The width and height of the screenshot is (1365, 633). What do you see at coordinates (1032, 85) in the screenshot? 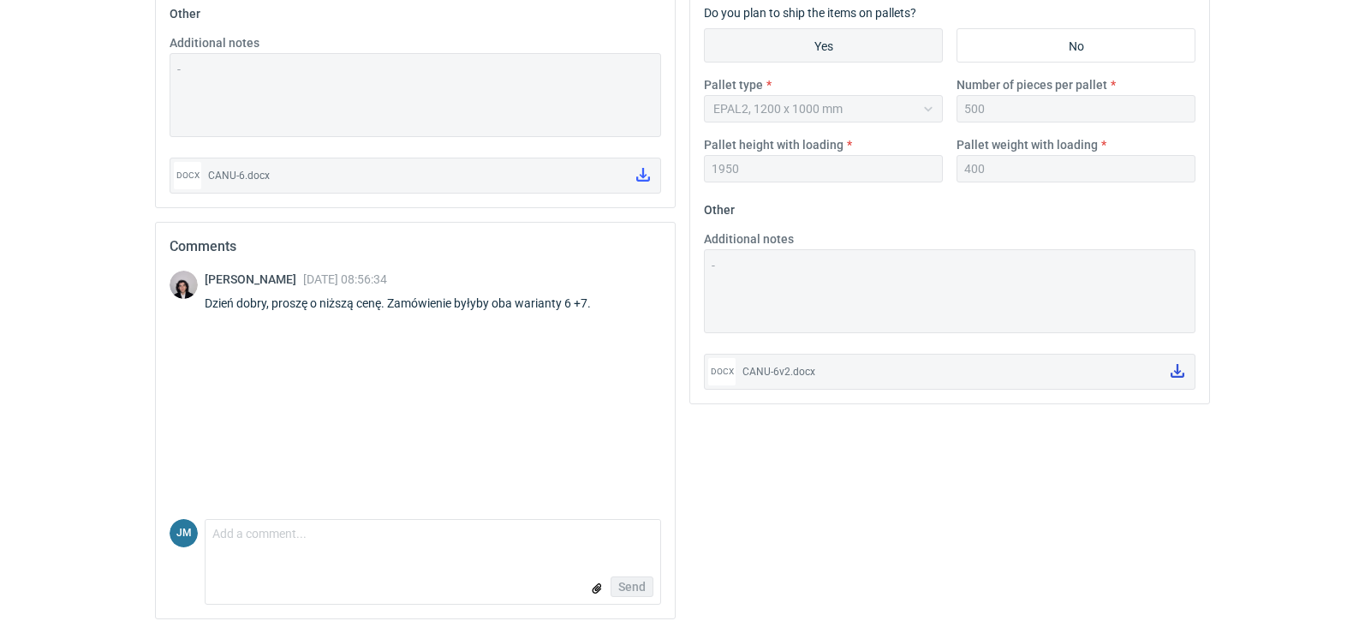
I see `label: Number of pieces per pallet` at bounding box center [1032, 85].